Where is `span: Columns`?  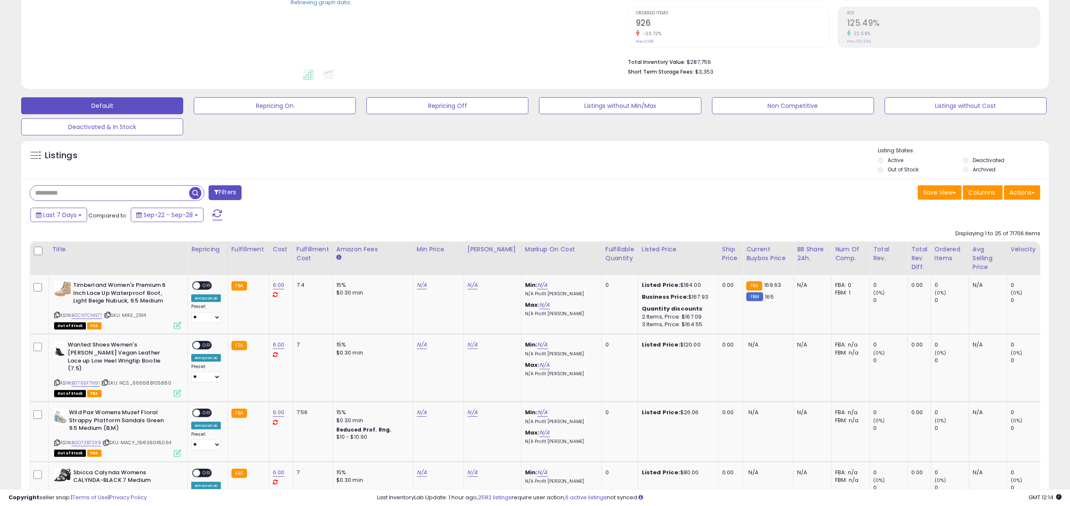
span: Columns is located at coordinates (981, 192).